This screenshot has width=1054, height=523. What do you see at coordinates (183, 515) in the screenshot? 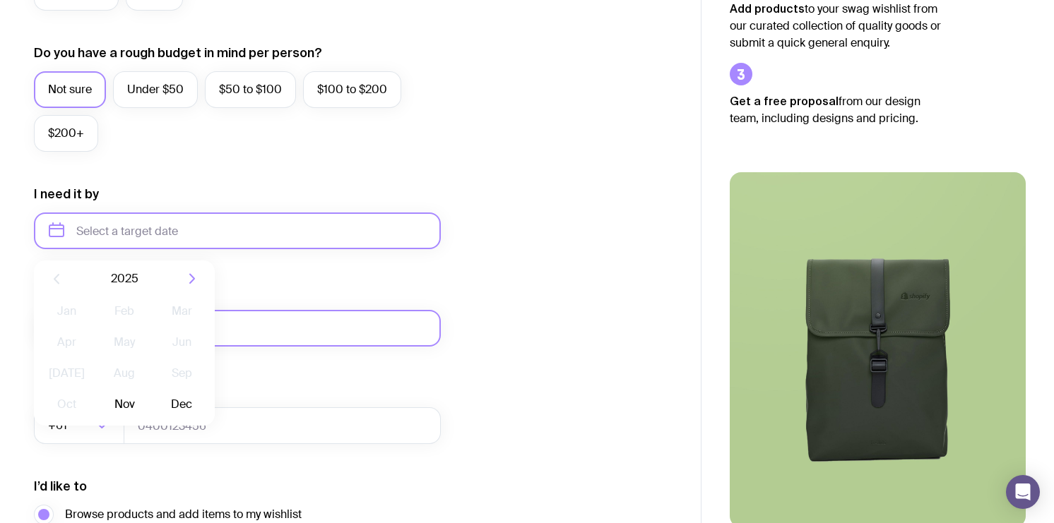
I see `span: Browse products and add items to my wishlist` at bounding box center [183, 515].